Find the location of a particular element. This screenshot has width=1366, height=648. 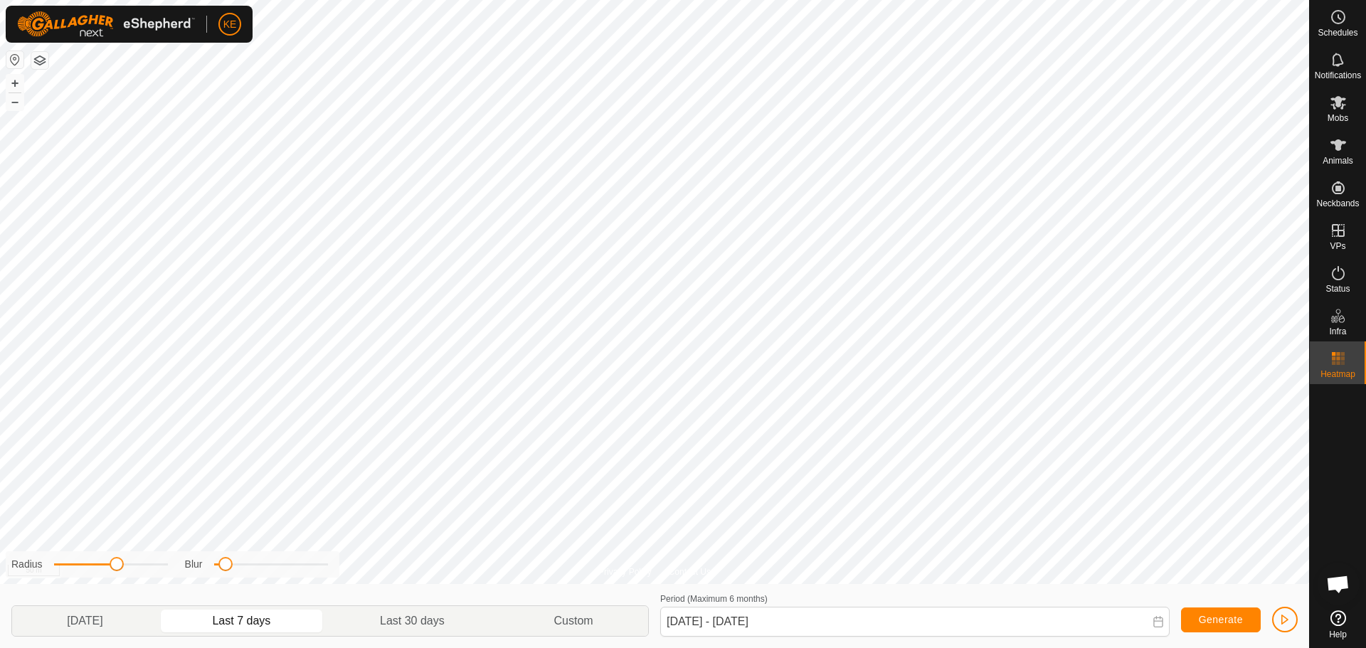

span: Mobs is located at coordinates (1338, 118).